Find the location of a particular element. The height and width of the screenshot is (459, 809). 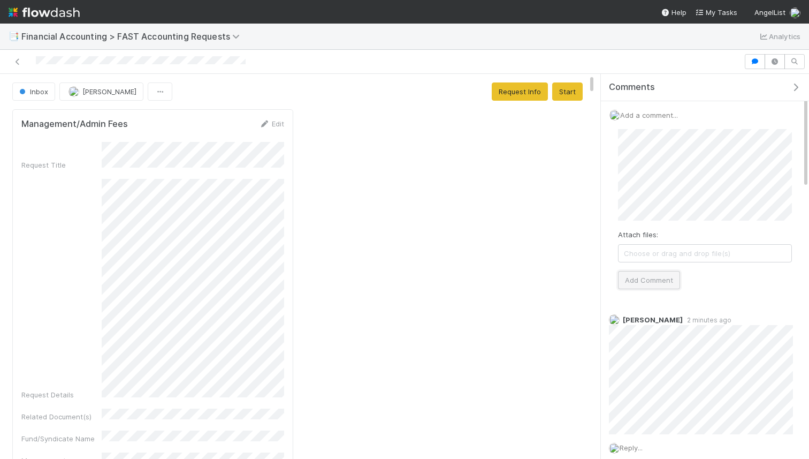

button: Add Comment is located at coordinates (649, 280).